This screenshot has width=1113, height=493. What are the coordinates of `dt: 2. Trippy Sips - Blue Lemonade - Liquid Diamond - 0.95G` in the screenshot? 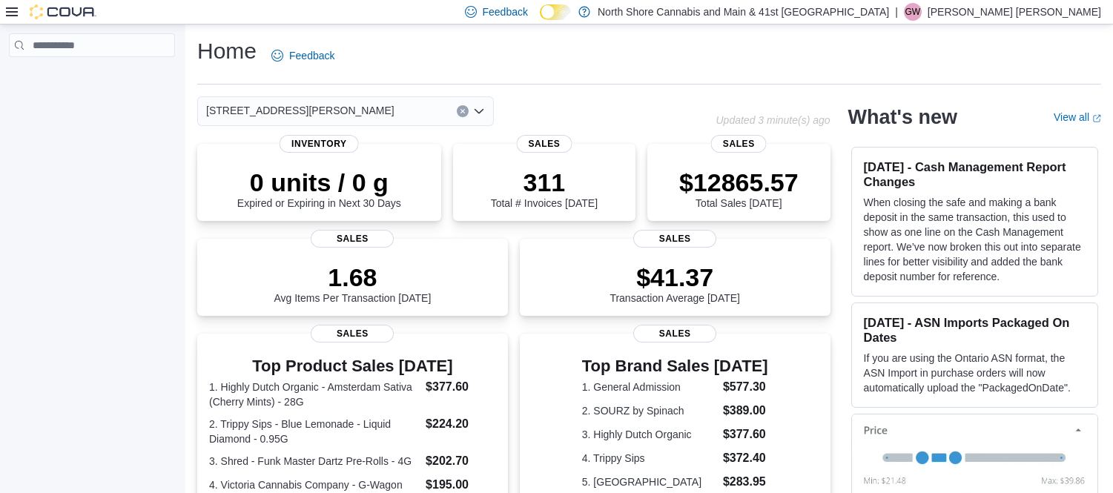 It's located at (314, 431).